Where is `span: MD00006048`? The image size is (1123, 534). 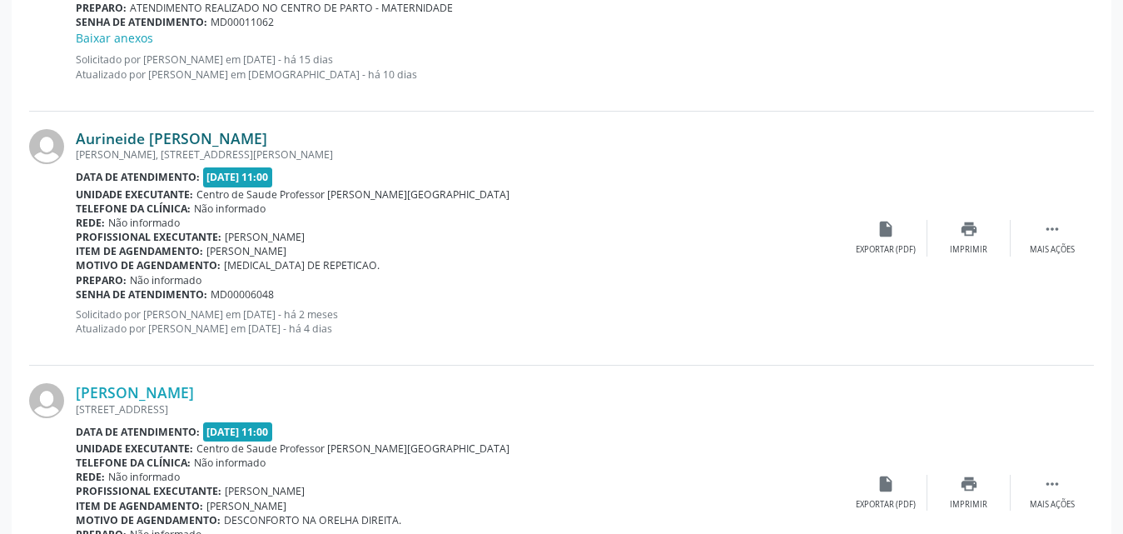
span: MD00006048 is located at coordinates (242, 294).